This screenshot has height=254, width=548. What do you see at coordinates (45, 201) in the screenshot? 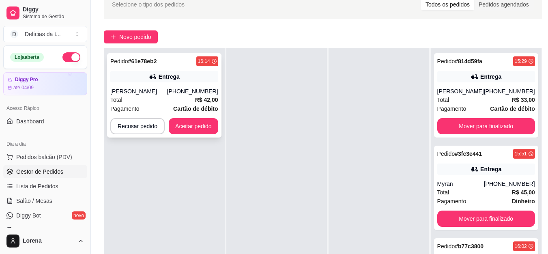
I see `a: Salão / Mesas` at bounding box center [45, 201].